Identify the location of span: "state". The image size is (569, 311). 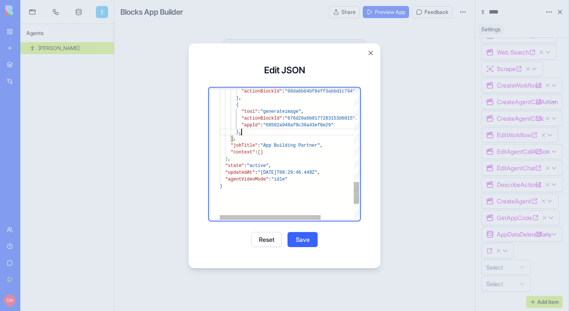
(235, 166).